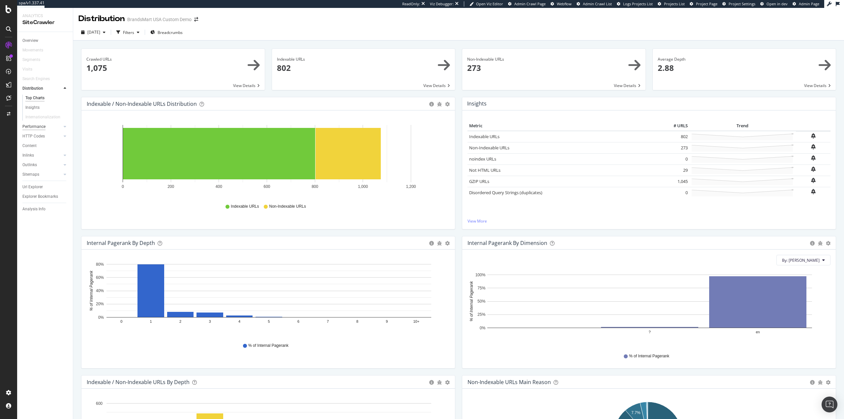  What do you see at coordinates (171, 187) in the screenshot?
I see `text: 200` at bounding box center [171, 187].